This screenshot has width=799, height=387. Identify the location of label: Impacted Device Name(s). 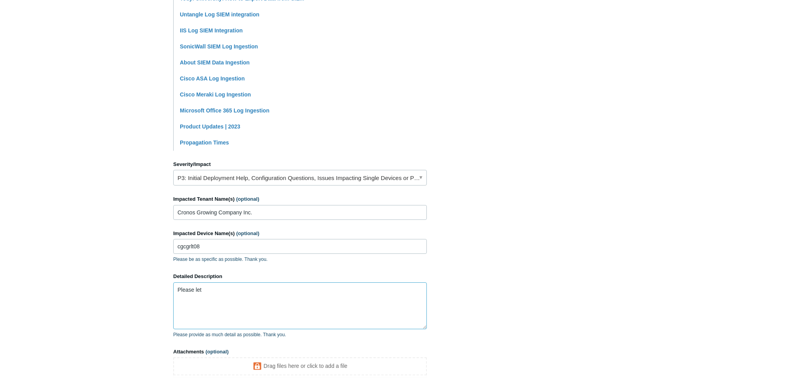
(300, 233).